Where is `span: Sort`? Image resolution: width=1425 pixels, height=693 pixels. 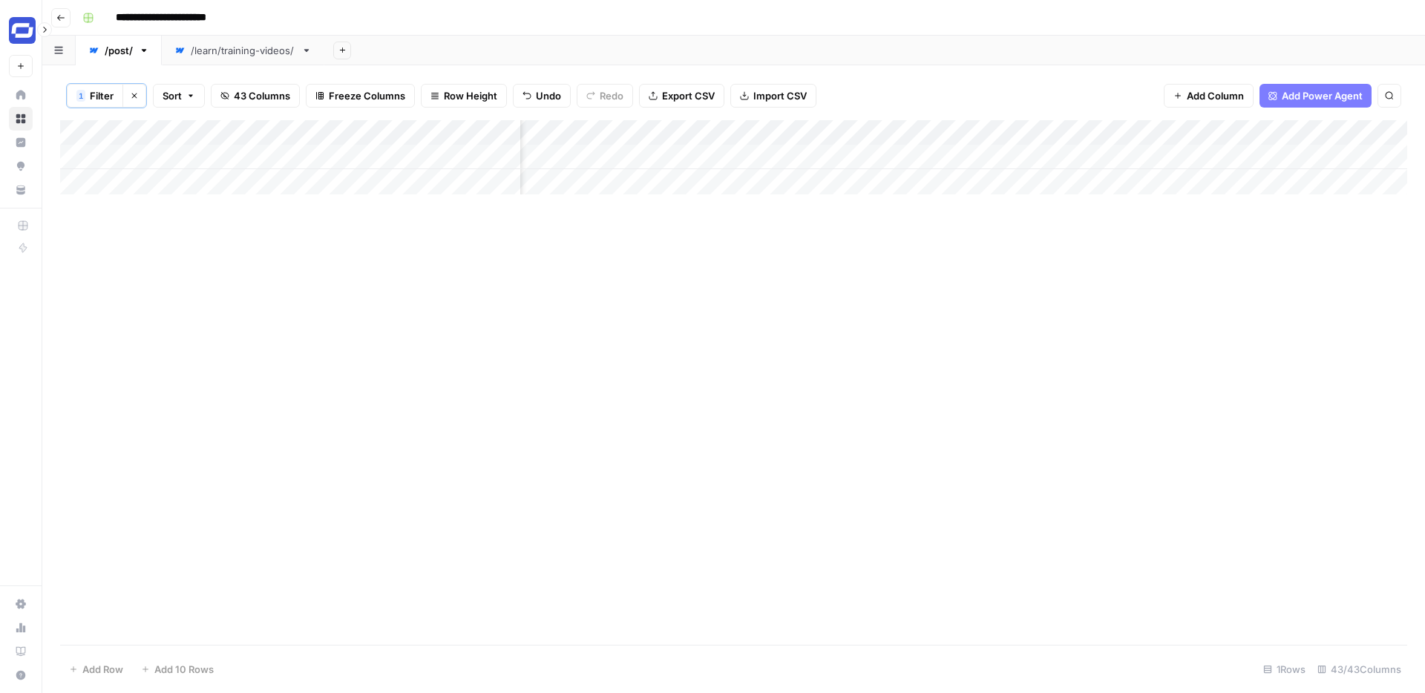
span: Sort is located at coordinates (172, 96).